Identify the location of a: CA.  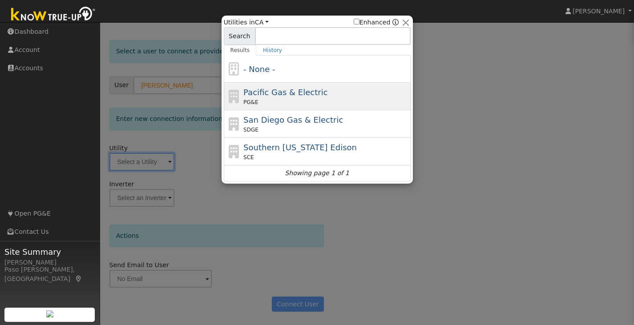
(262, 22).